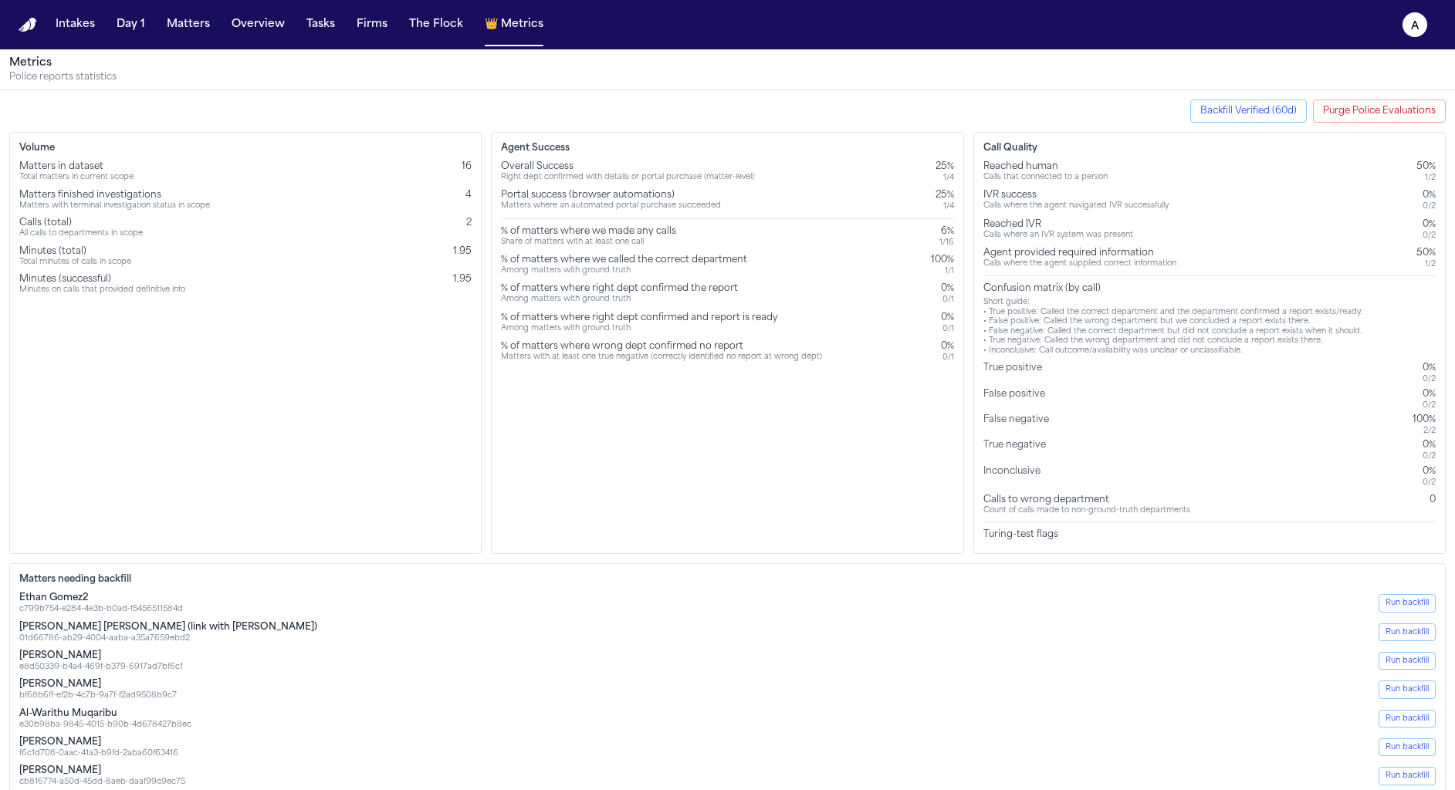 This screenshot has height=790, width=1455. What do you see at coordinates (946, 231) in the screenshot?
I see `div: 6%` at bounding box center [946, 231].